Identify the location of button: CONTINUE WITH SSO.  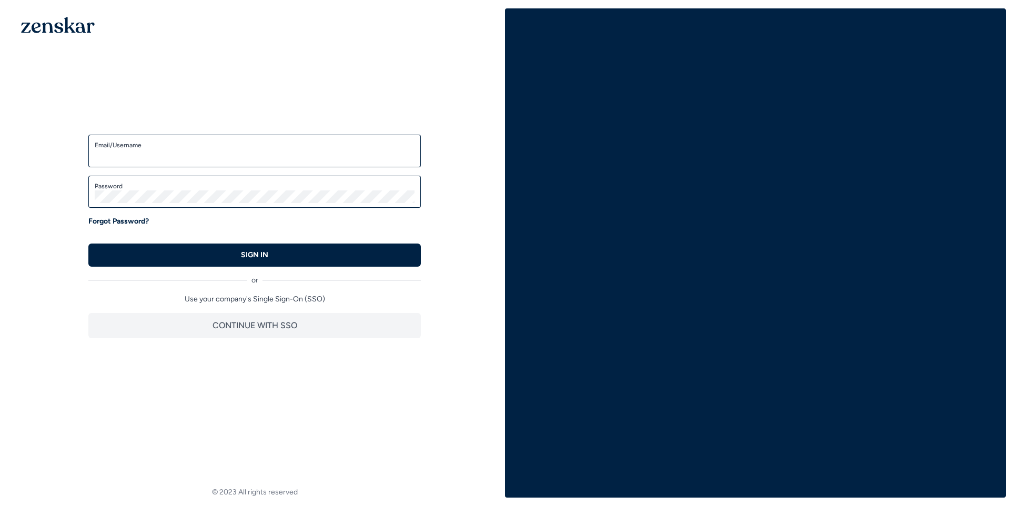
(255, 326).